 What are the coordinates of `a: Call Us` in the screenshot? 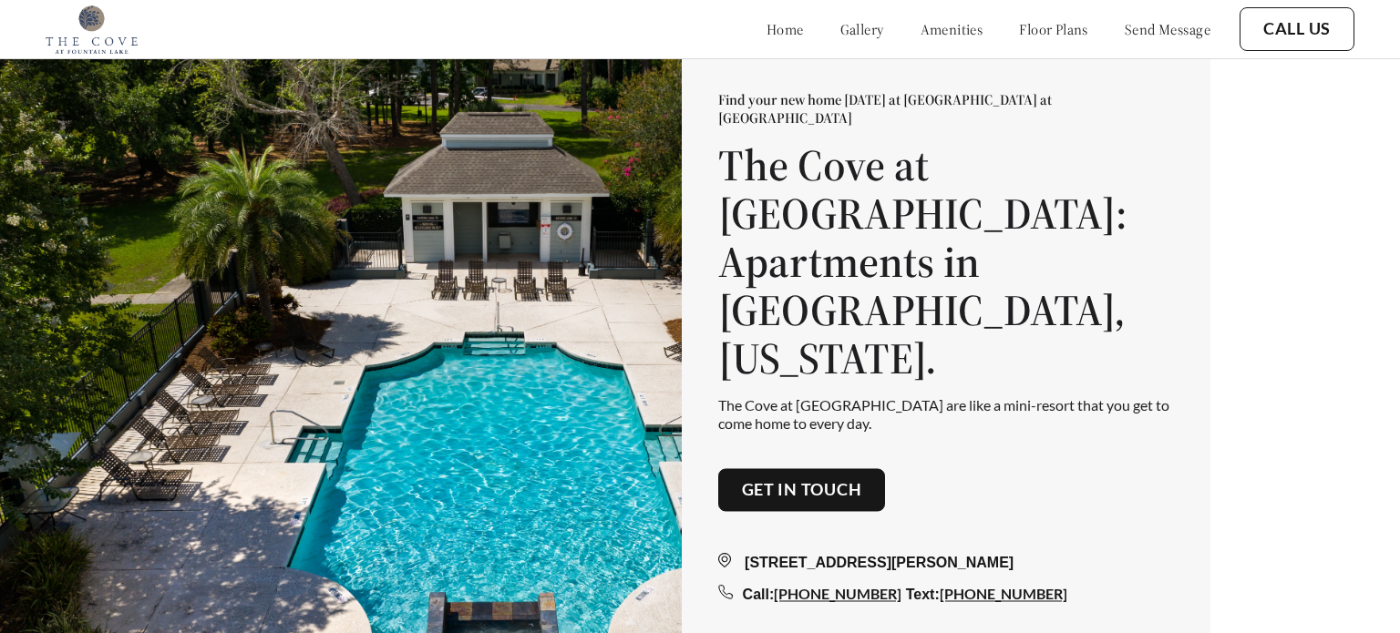 It's located at (1297, 29).